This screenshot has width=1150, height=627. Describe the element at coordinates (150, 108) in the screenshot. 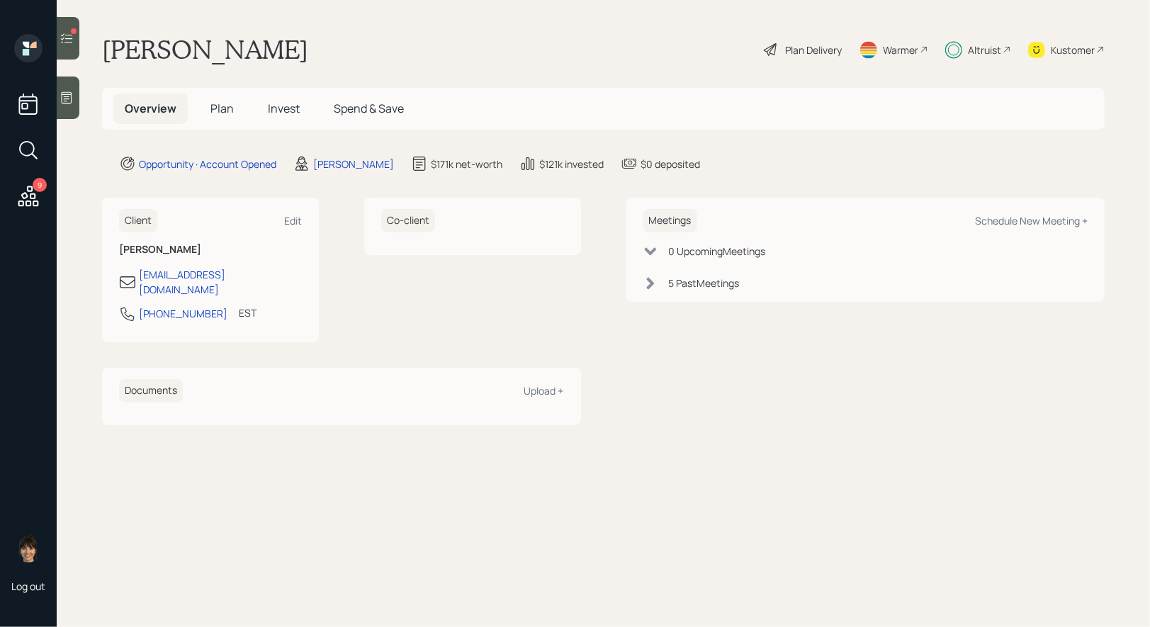

I see `span: Overview` at that location.